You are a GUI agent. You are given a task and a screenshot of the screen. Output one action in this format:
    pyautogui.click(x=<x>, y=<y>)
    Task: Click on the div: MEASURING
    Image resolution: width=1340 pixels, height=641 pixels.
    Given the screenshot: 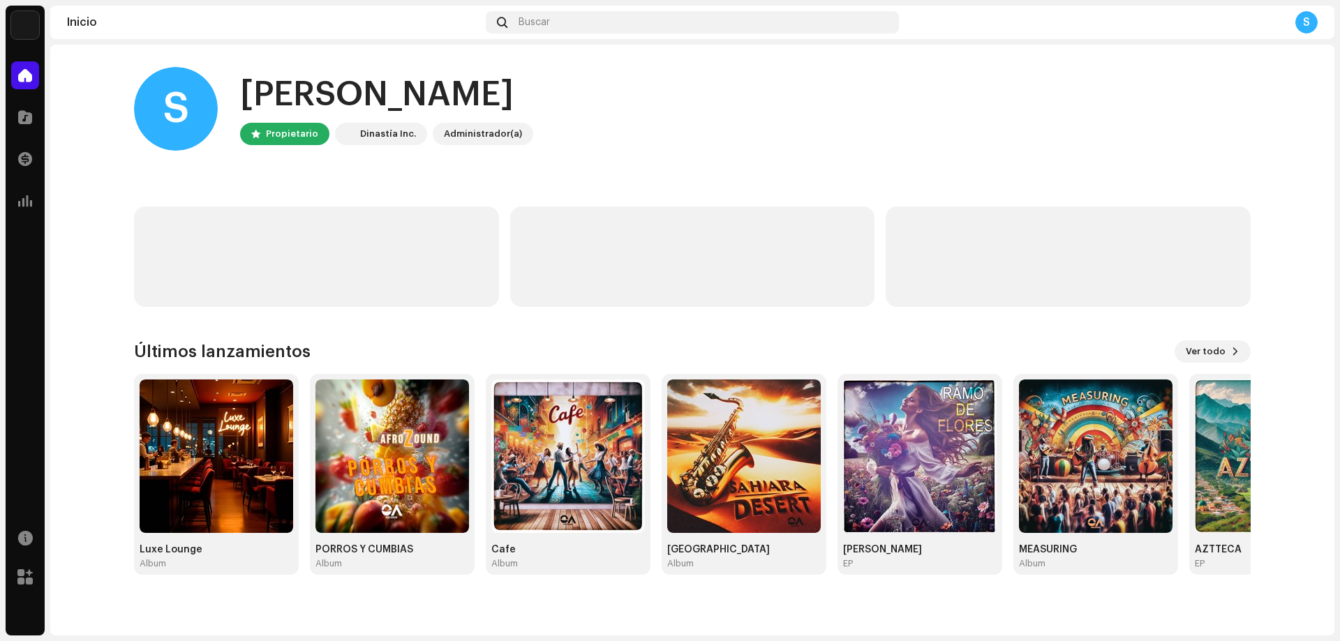 What is the action you would take?
    pyautogui.click(x=1096, y=550)
    